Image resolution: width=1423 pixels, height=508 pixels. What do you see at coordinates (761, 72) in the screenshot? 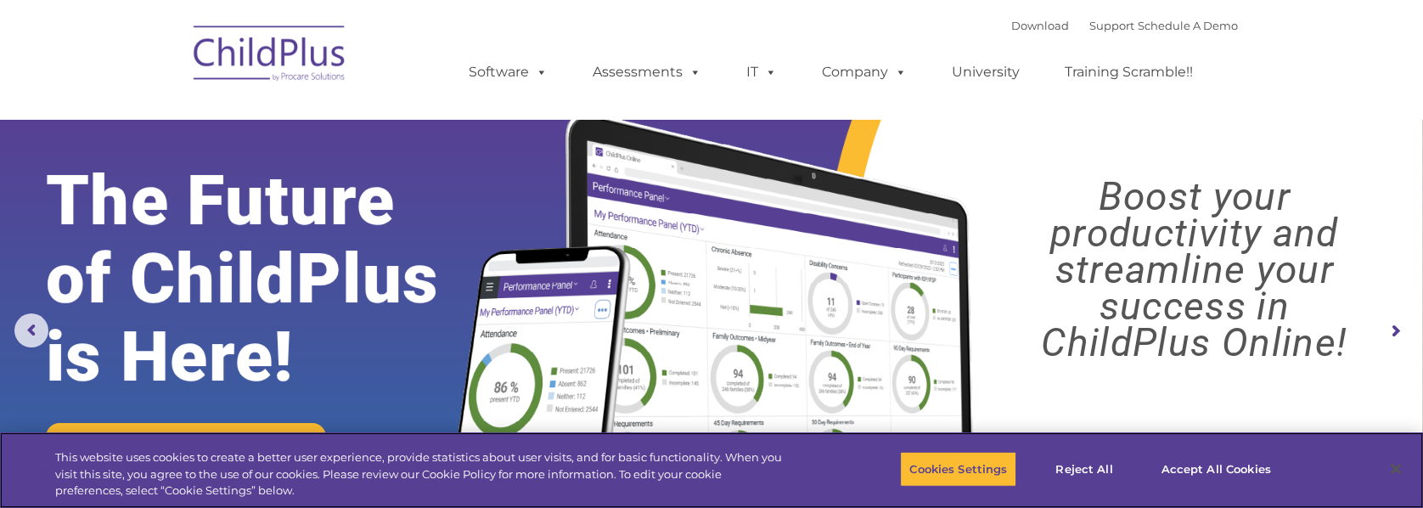
I see `a: IT` at bounding box center [761, 72].